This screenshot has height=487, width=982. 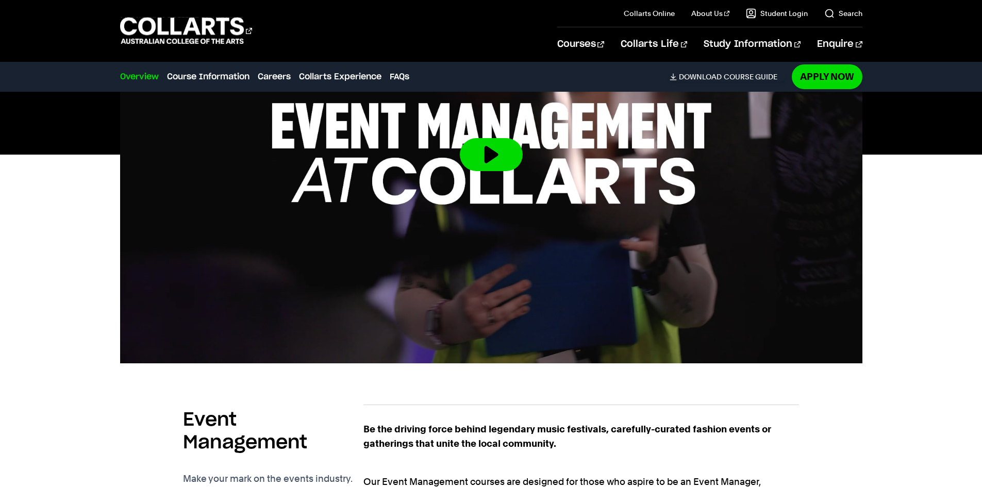 What do you see at coordinates (273, 431) in the screenshot?
I see `h2: Event Management` at bounding box center [273, 431].